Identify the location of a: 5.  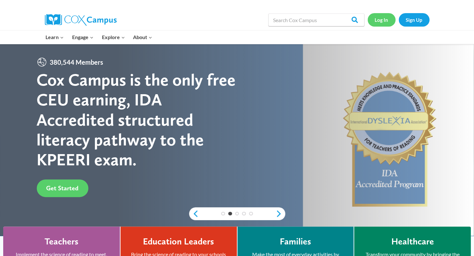
(251, 214).